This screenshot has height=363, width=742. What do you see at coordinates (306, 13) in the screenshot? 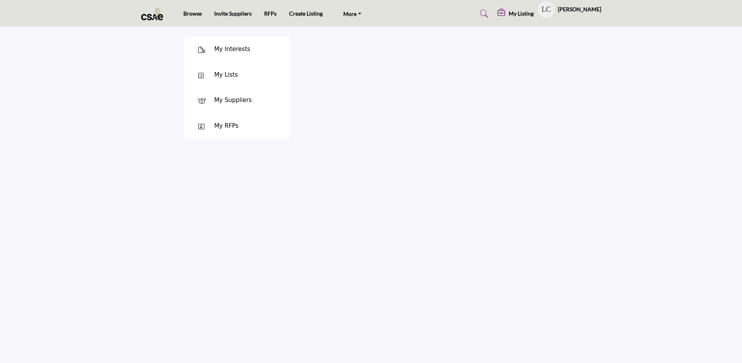
I see `a: Create Listing` at bounding box center [306, 13].